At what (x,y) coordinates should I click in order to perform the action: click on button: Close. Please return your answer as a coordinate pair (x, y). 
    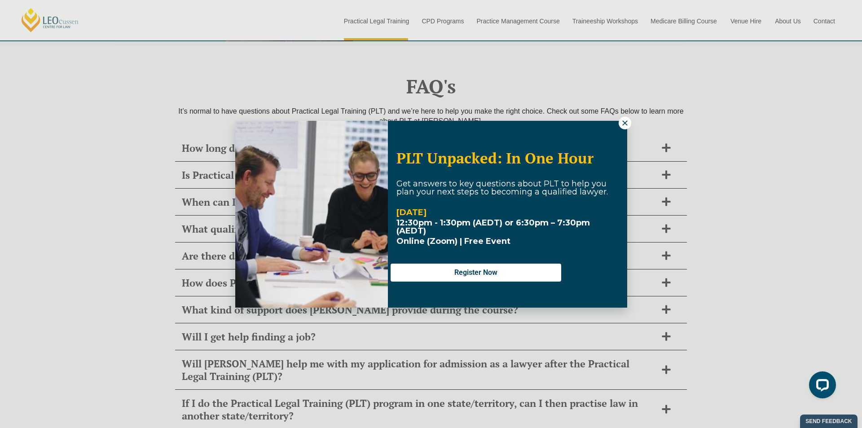
    Looking at the image, I should click on (625, 123).